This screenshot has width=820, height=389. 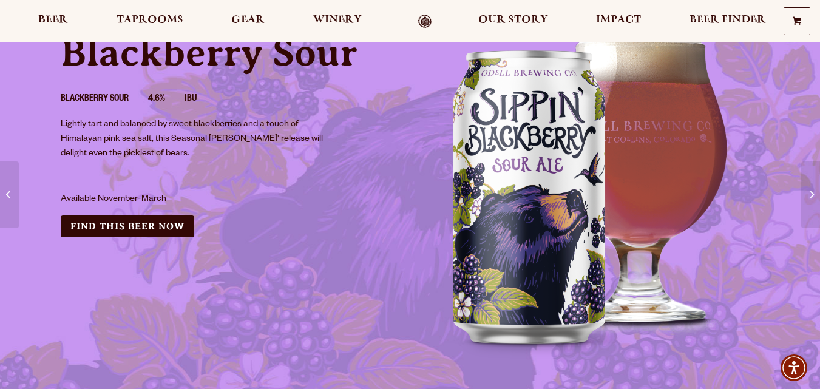 What do you see at coordinates (513, 20) in the screenshot?
I see `span: Our Story` at bounding box center [513, 20].